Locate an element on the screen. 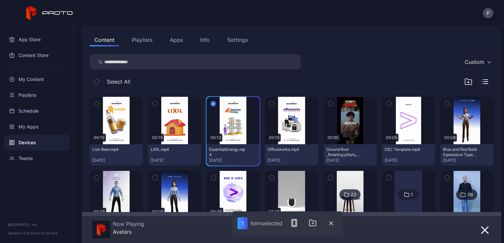 This screenshot has height=243, width=504. div: Blue and Red Bold Expressive Type Gadgets Static Snapchat Snap Ad-3.mp4 is located at coordinates (461, 152).